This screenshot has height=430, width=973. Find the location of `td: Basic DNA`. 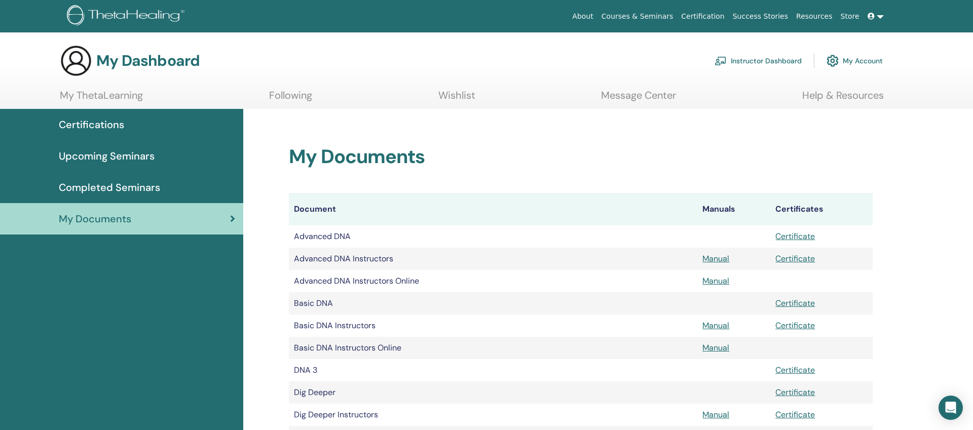

td: Basic DNA is located at coordinates (493, 304).